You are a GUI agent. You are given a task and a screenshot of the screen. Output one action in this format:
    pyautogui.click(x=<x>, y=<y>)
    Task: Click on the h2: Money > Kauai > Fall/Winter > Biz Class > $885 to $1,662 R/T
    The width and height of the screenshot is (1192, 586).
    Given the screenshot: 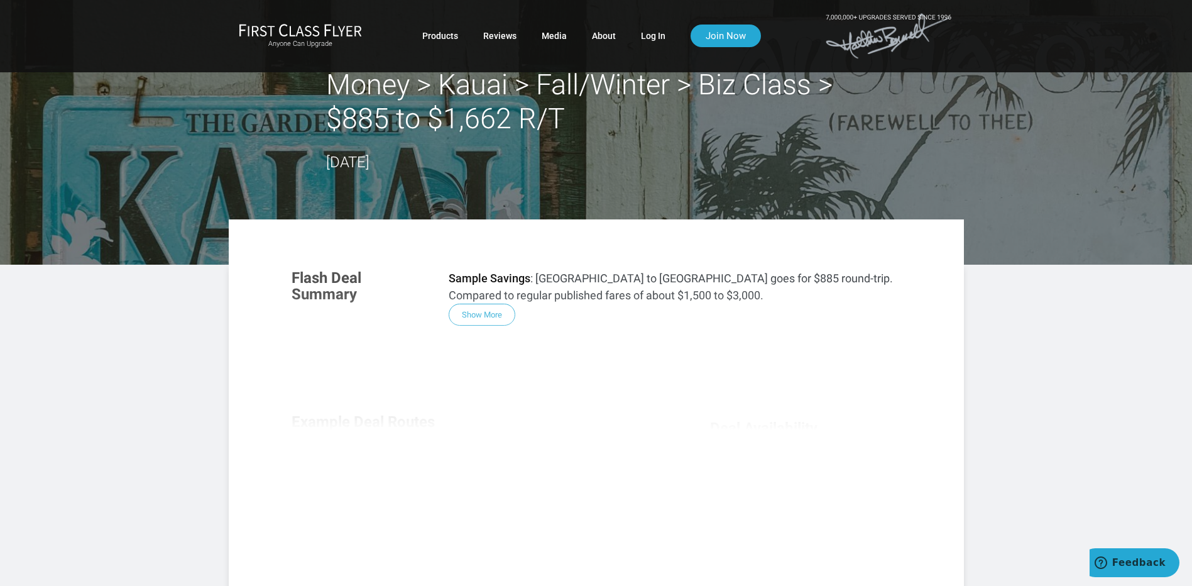 What is the action you would take?
    pyautogui.click(x=596, y=102)
    